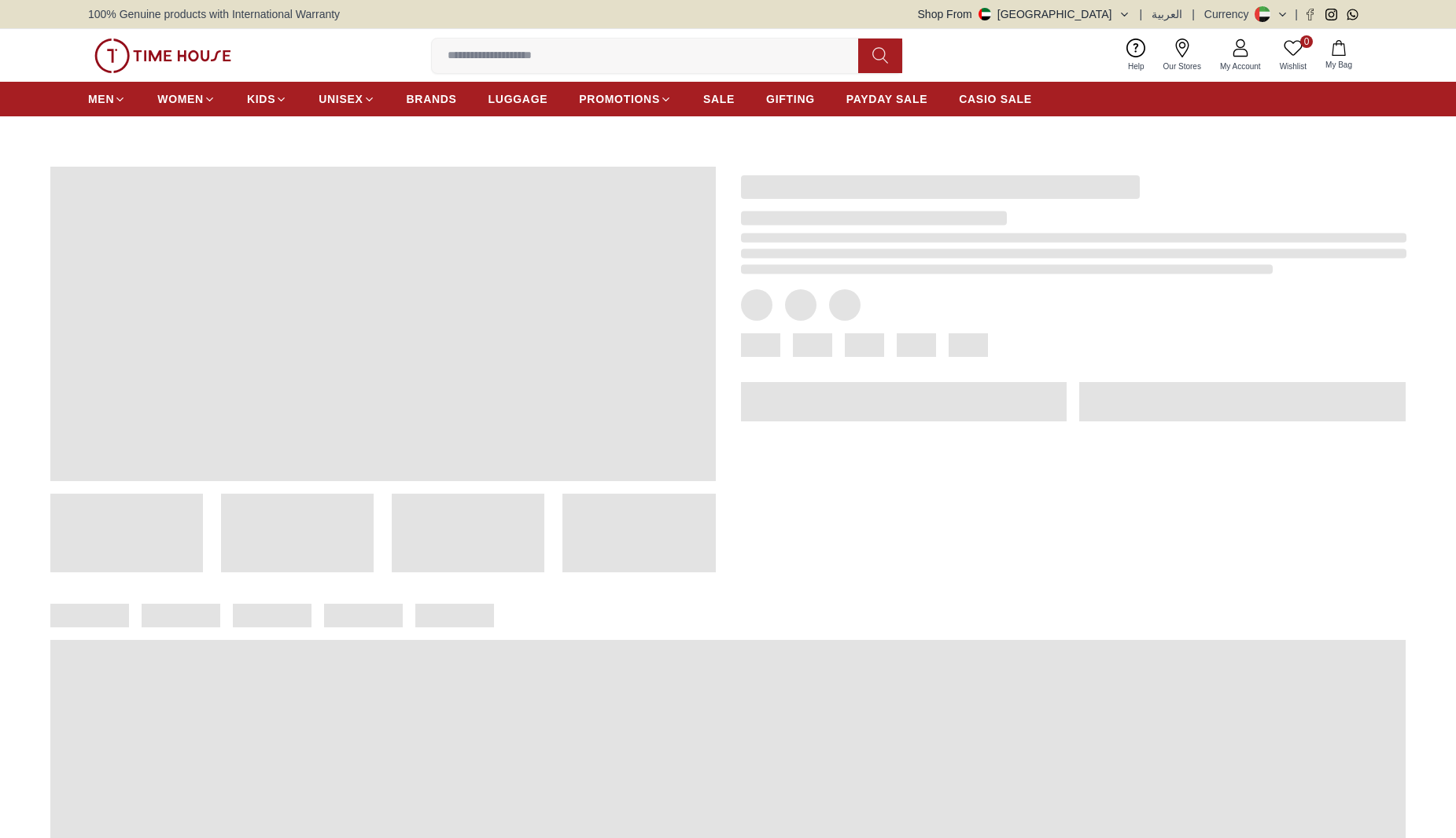 The image size is (1456, 838). What do you see at coordinates (1182, 55) in the screenshot?
I see `a: Our Stores` at bounding box center [1182, 55].